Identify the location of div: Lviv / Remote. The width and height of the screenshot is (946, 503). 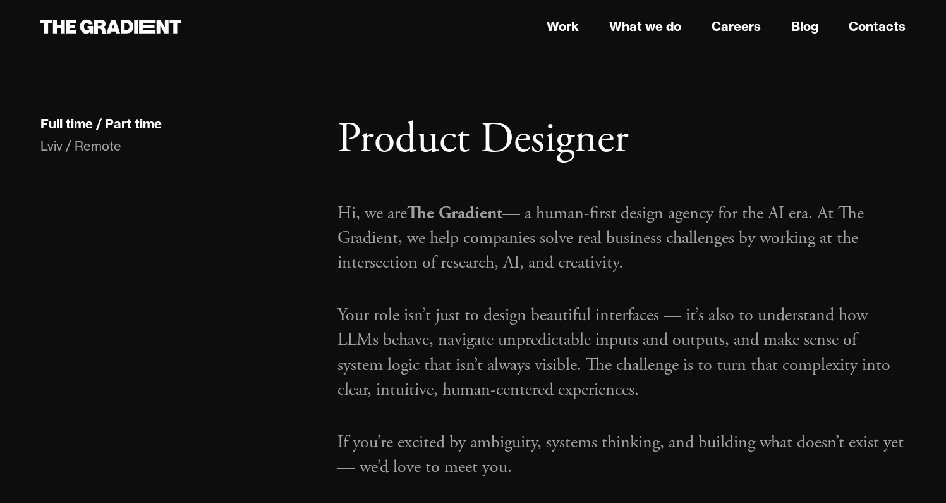
(176, 146).